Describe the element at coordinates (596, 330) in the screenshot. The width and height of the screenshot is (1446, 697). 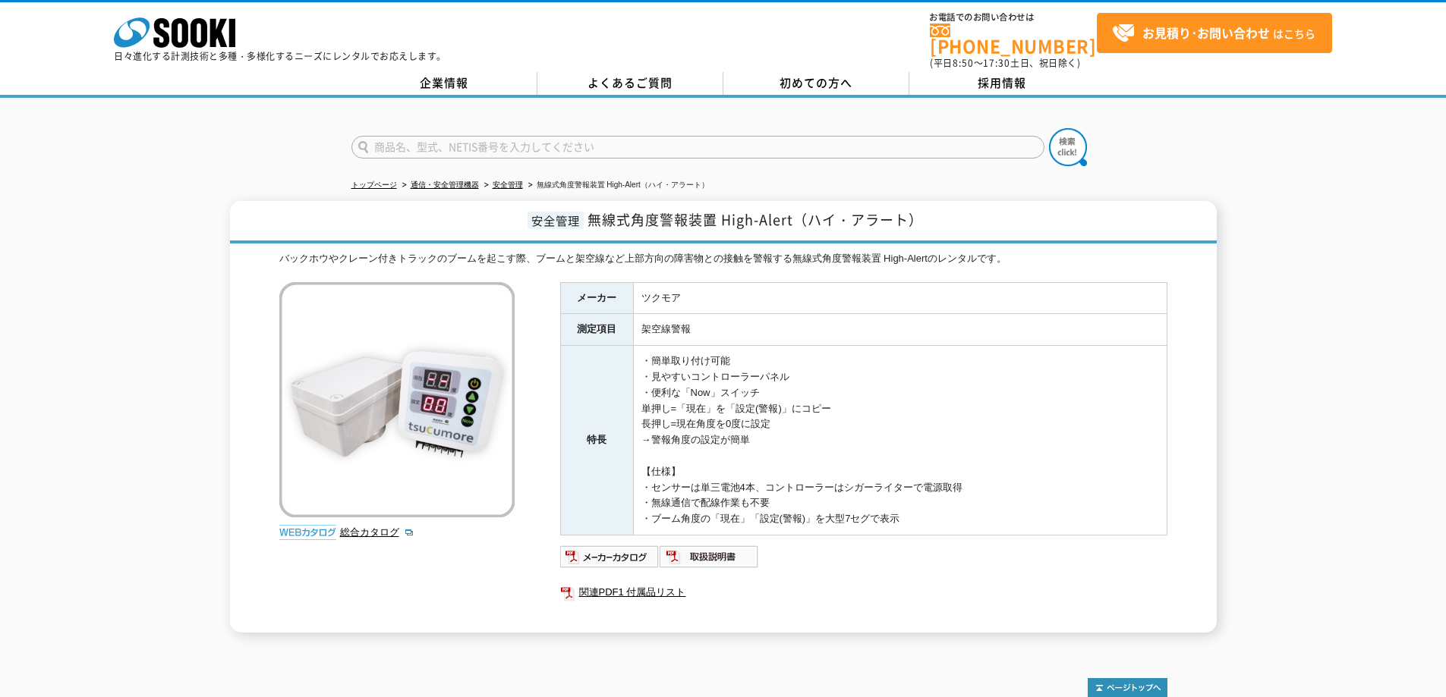
I see `th: 測定項目` at that location.